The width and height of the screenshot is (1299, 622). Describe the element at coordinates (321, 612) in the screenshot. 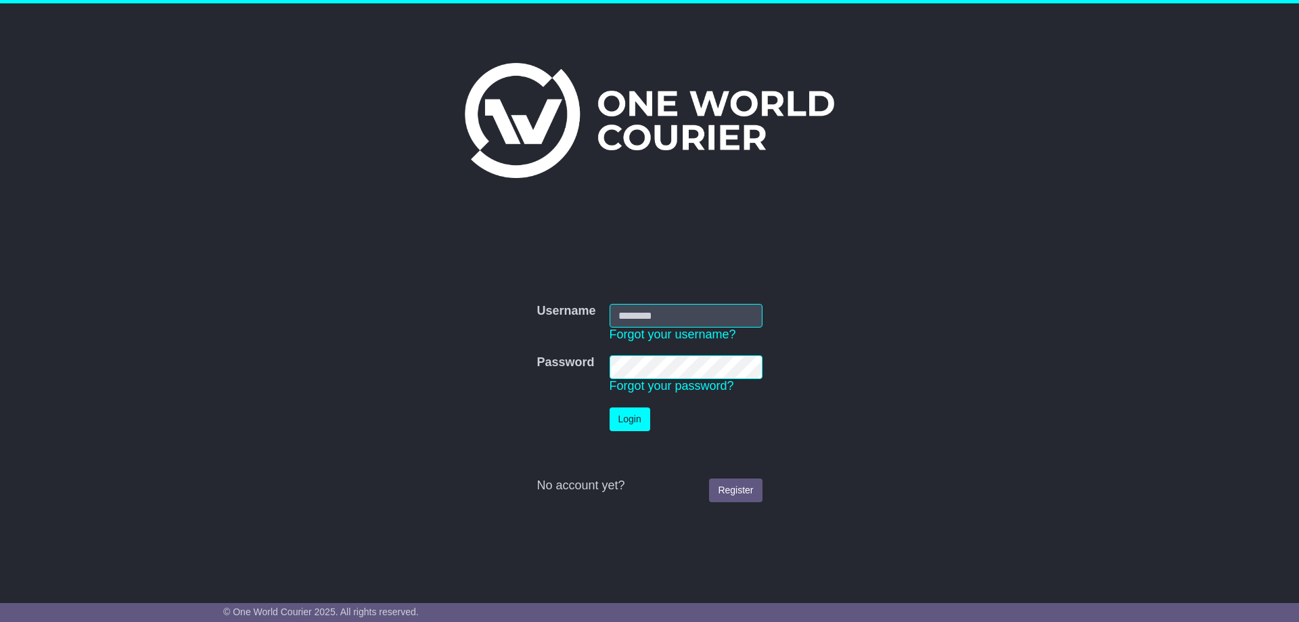

I see `span: © One World Courier 2025. All rights reserved.` at that location.